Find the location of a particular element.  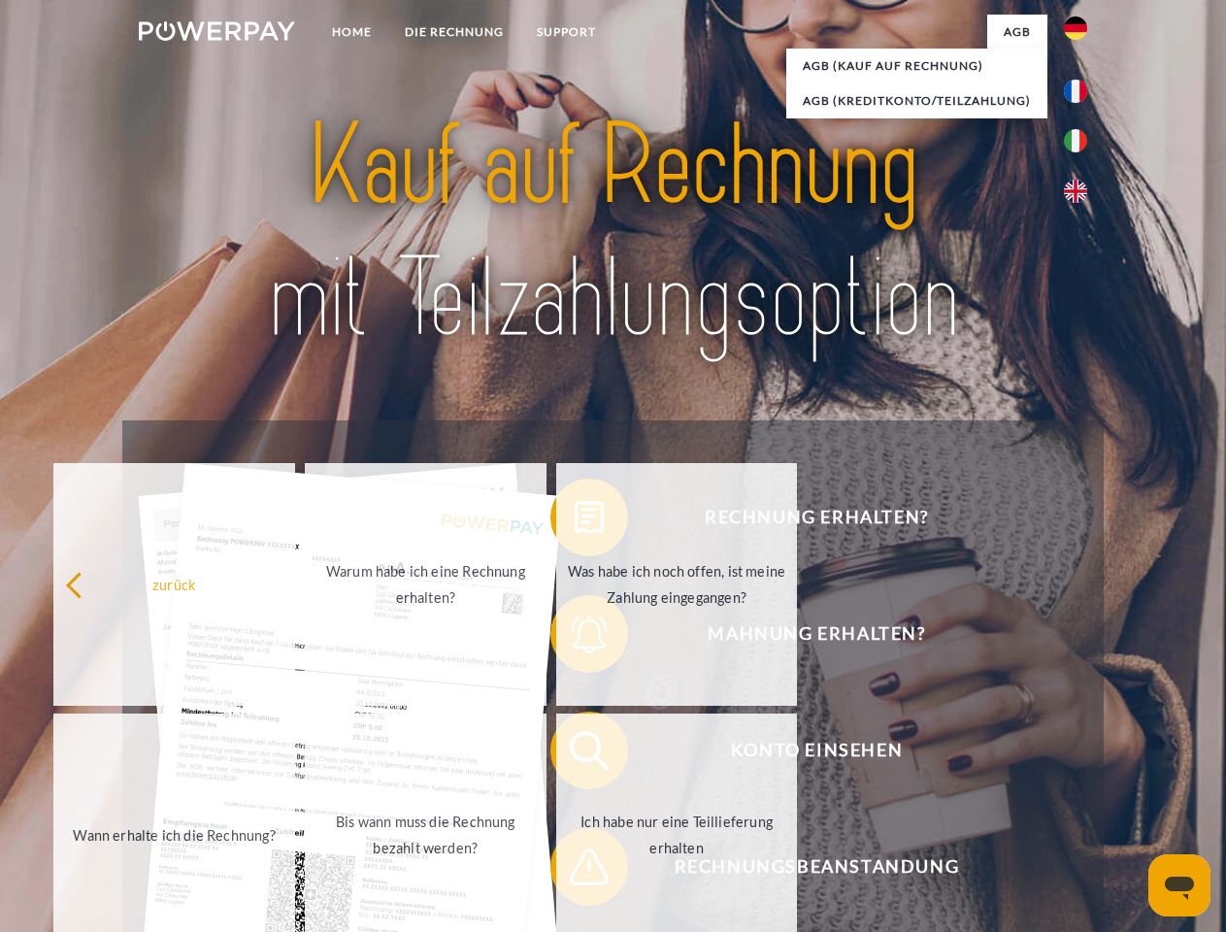

a: agb is located at coordinates (1017, 32).